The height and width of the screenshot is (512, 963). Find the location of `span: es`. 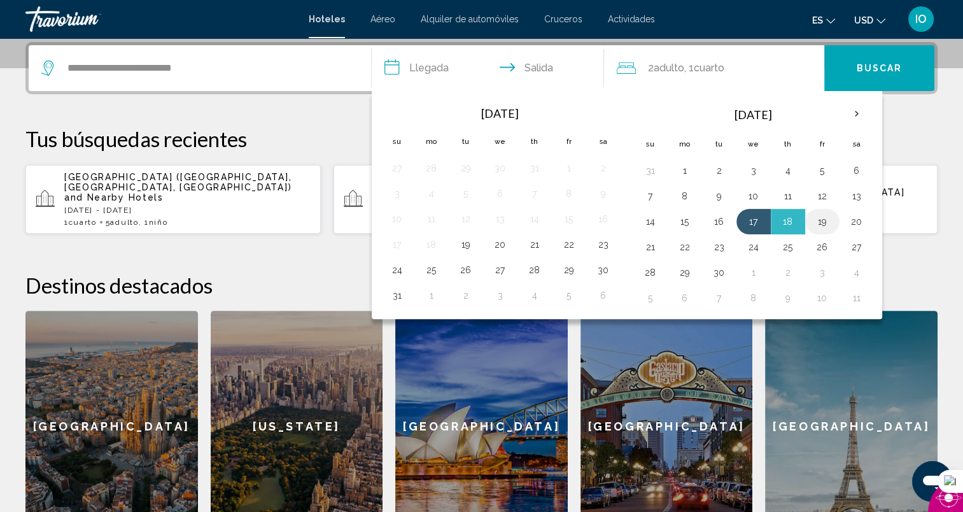

span: es is located at coordinates (817, 20).